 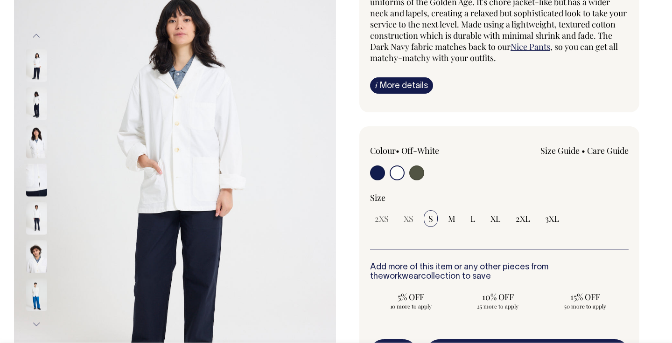 What do you see at coordinates (585, 301) in the screenshot?
I see `input: 15% OFF 50 more to apply` at bounding box center [585, 301].